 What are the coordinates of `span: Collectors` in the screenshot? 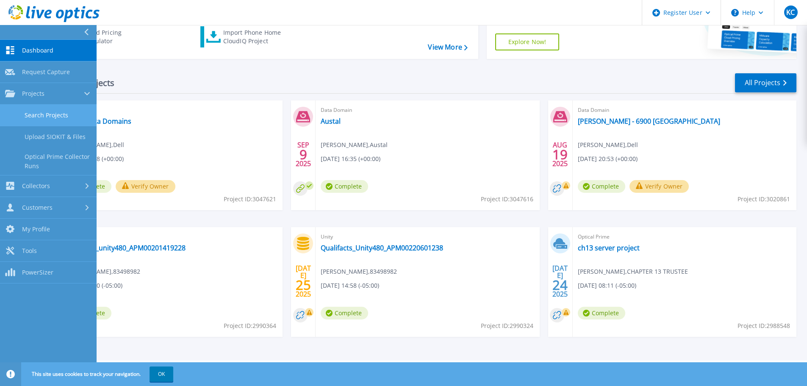 It's located at (36, 186).